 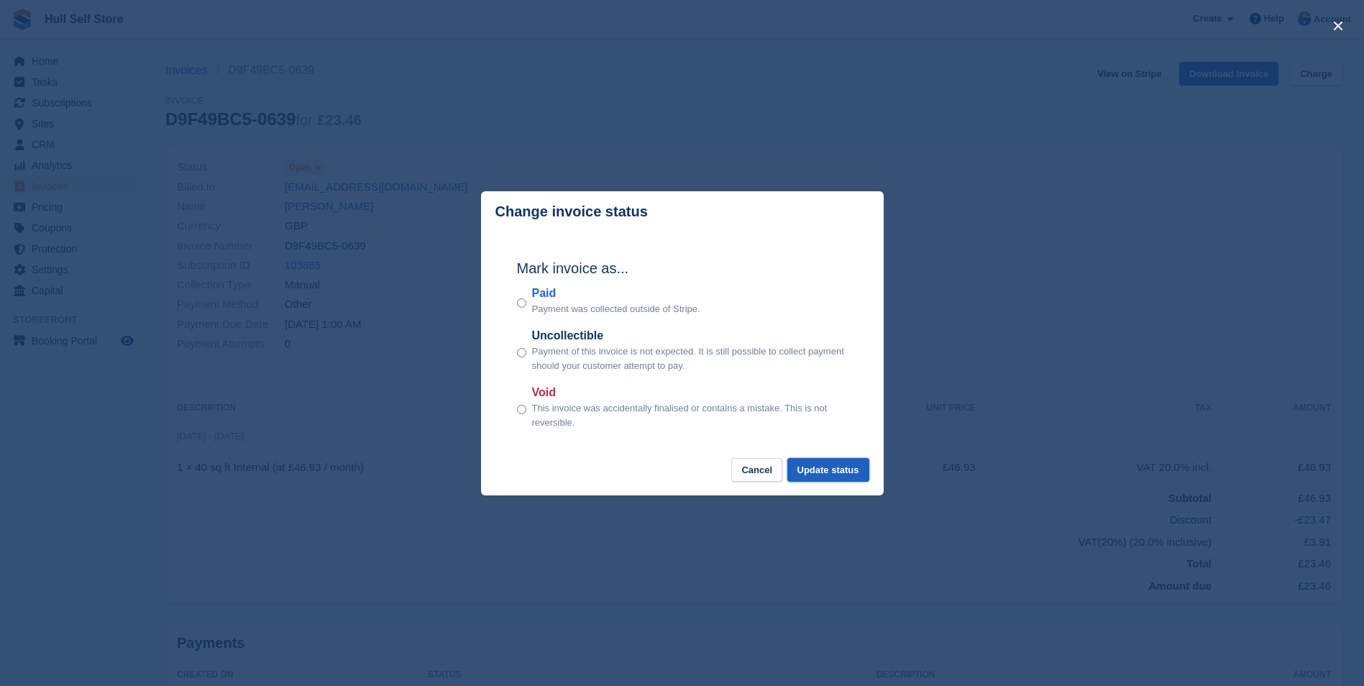 I want to click on h2: Mark invoice as..., so click(x=683, y=268).